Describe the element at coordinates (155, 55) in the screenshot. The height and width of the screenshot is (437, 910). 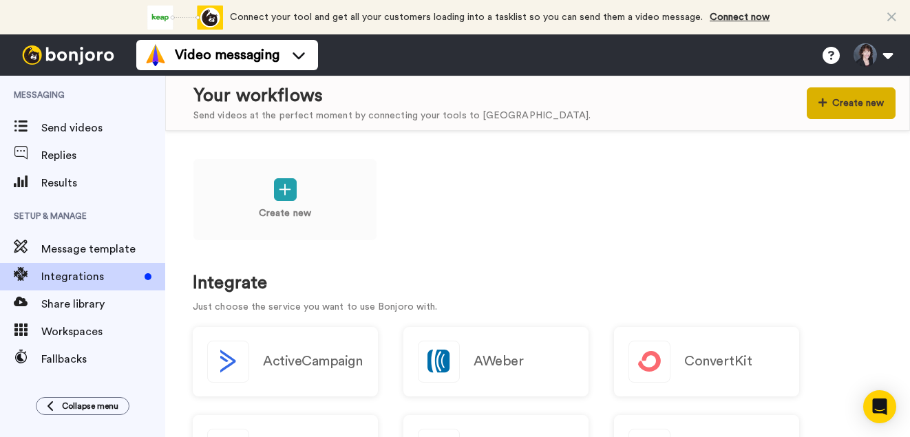
I see `img: vm-color.svg` at that location.